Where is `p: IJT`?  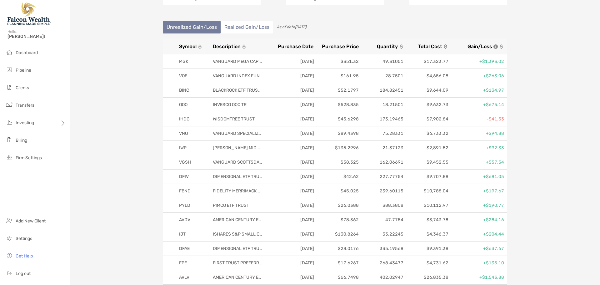
p: IJT is located at coordinates (192, 234).